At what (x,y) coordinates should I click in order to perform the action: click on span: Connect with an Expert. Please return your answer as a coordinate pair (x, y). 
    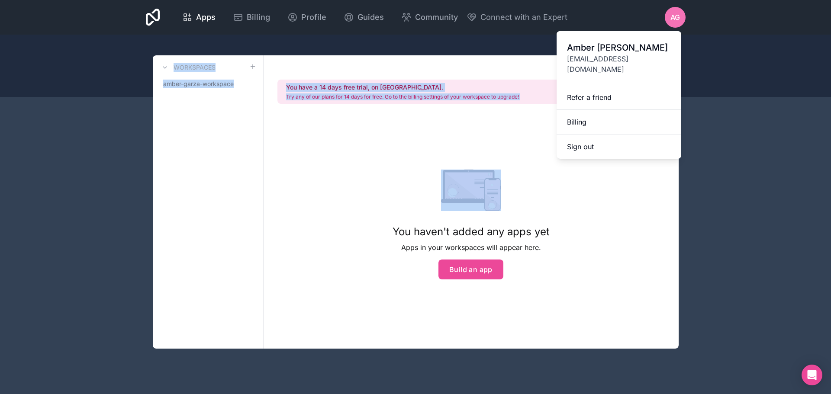
    Looking at the image, I should click on (524, 17).